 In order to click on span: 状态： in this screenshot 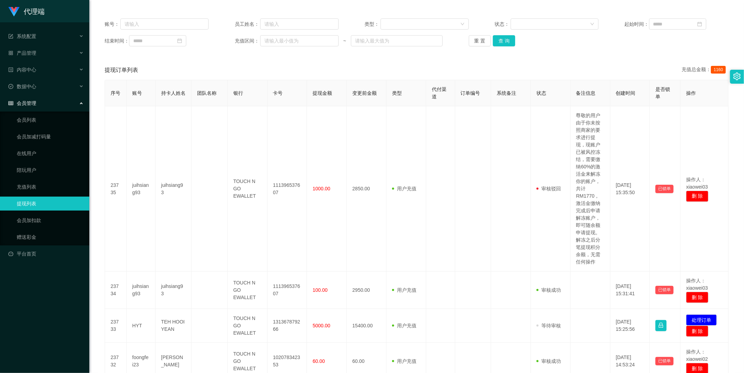, I will do `click(503, 24)`.